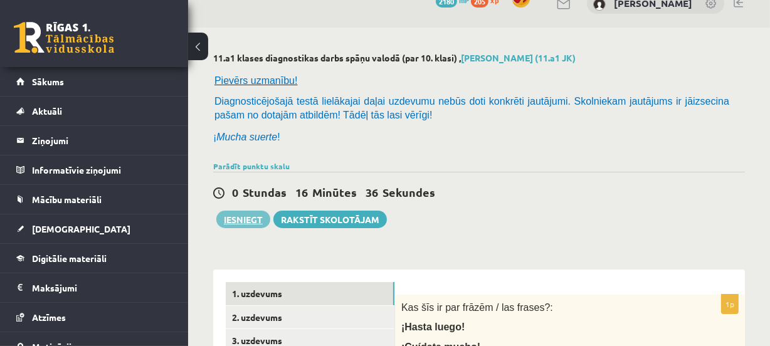 The height and width of the screenshot is (346, 770). What do you see at coordinates (94, 317) in the screenshot?
I see `a: Atzīmes` at bounding box center [94, 317].